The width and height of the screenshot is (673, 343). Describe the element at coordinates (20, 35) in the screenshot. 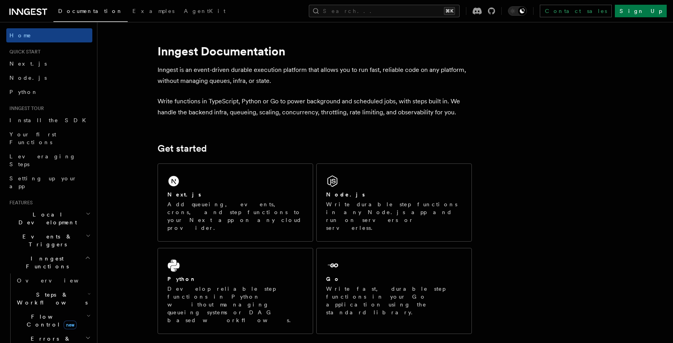

I see `span: Home` at that location.